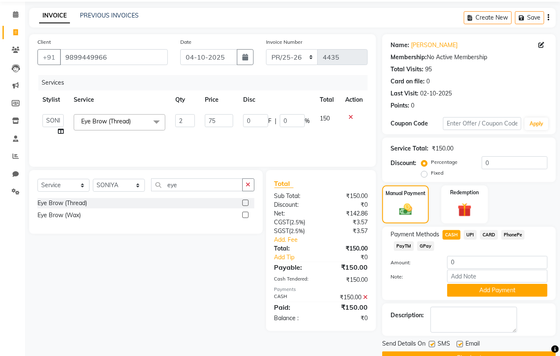 This screenshot has width=560, height=356. What do you see at coordinates (270, 121) in the screenshot?
I see `span: F` at bounding box center [270, 121].